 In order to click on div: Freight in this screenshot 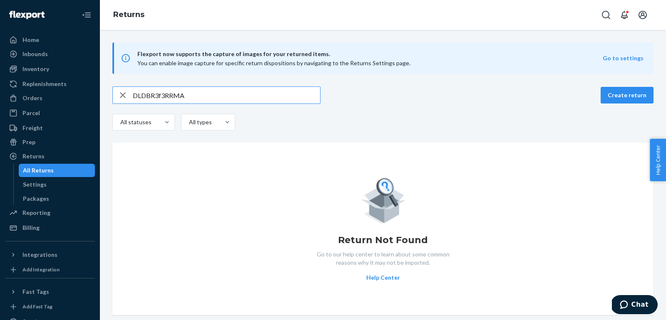, I will do `click(32, 128)`.